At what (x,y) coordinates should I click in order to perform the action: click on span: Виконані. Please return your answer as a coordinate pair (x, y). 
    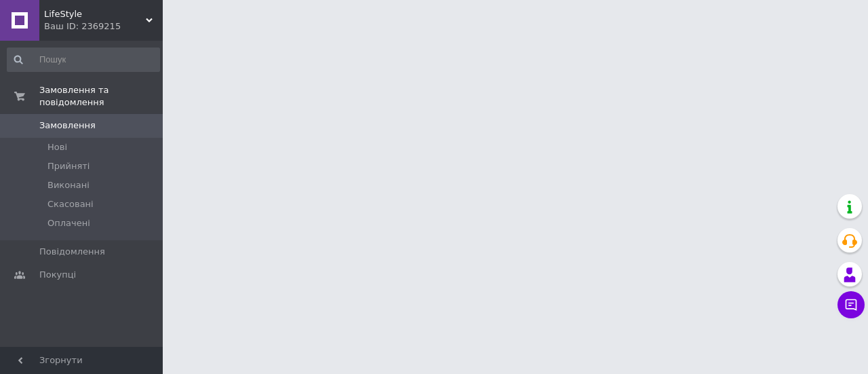
    Looking at the image, I should click on (68, 185).